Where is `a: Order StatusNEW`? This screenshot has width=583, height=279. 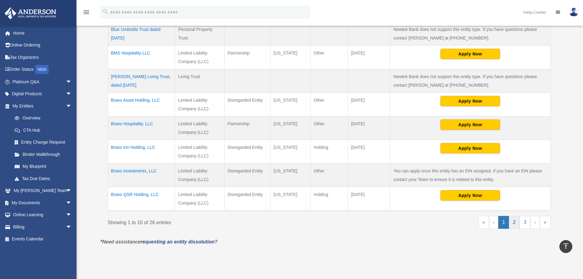
a: Order StatusNEW is located at coordinates (43, 69).